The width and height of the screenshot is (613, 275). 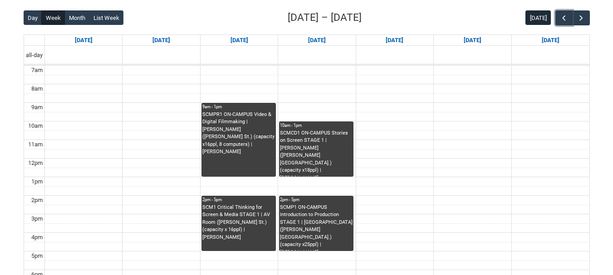 I want to click on div: 9am - 1pm, so click(x=239, y=107).